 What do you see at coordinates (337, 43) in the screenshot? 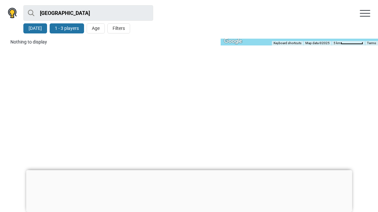
I see `span: 5 km` at bounding box center [337, 43].